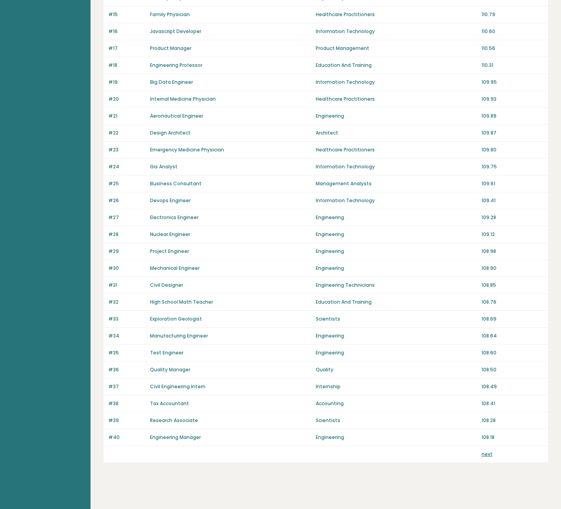  What do you see at coordinates (512, 150) in the screenshot?
I see `p: 109.80` at bounding box center [512, 150].